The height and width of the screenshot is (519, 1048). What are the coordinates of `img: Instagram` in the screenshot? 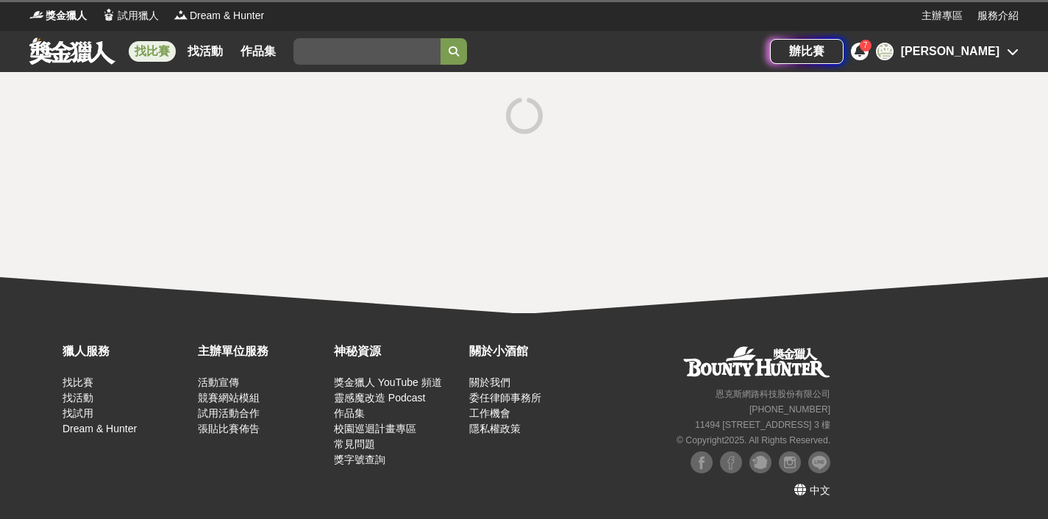 It's located at (790, 463).